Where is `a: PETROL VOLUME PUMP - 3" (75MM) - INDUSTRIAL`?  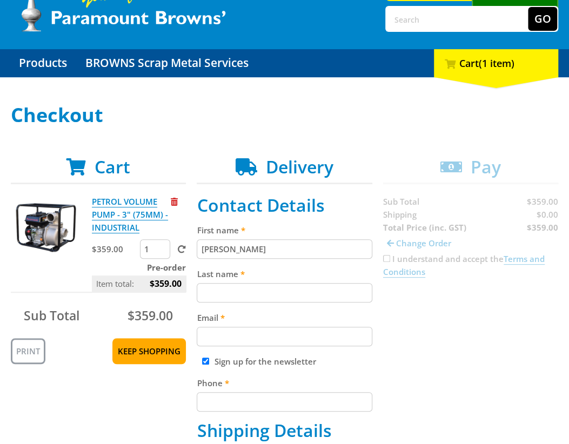
a: PETROL VOLUME PUMP - 3" (75MM) - INDUSTRIAL is located at coordinates (130, 215).